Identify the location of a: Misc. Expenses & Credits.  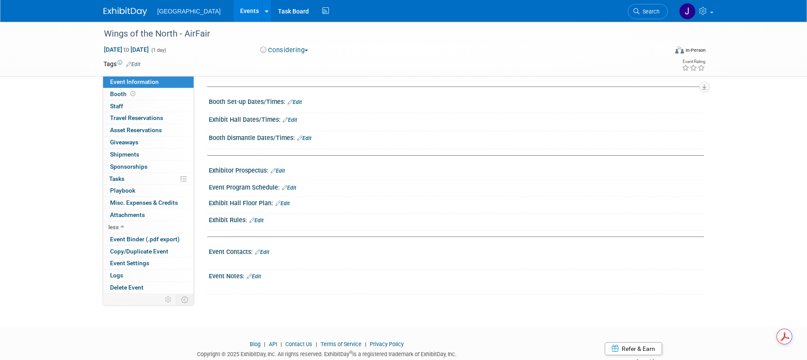
(148, 203).